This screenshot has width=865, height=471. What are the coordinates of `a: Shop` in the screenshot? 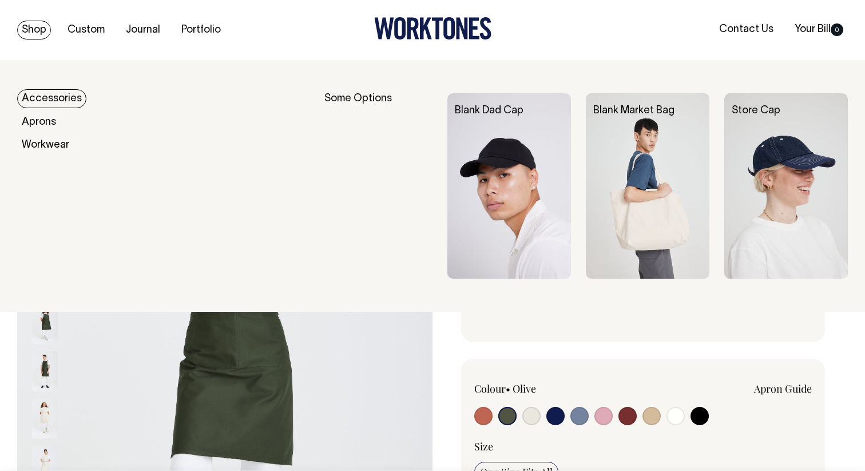 It's located at (34, 30).